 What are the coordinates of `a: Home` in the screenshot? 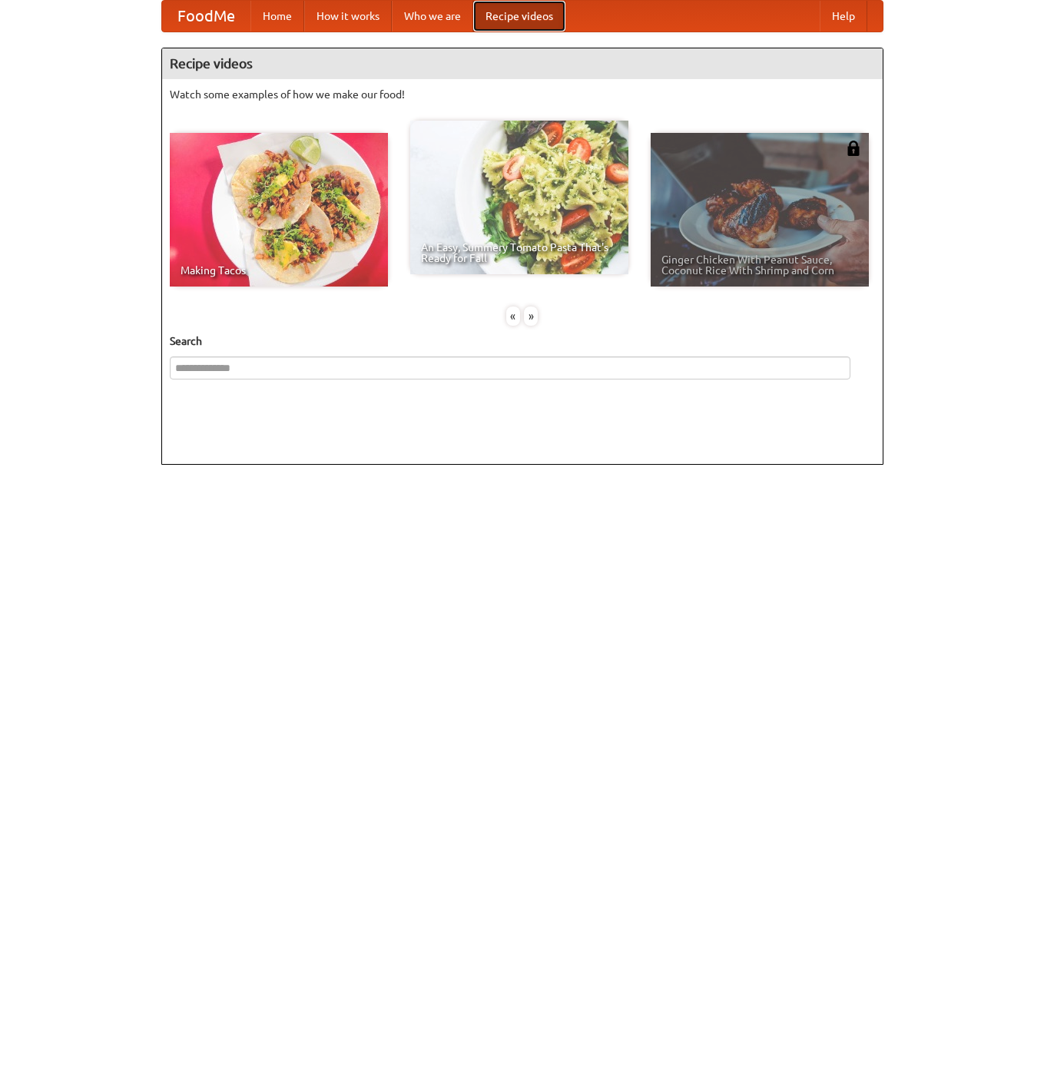 It's located at (277, 16).